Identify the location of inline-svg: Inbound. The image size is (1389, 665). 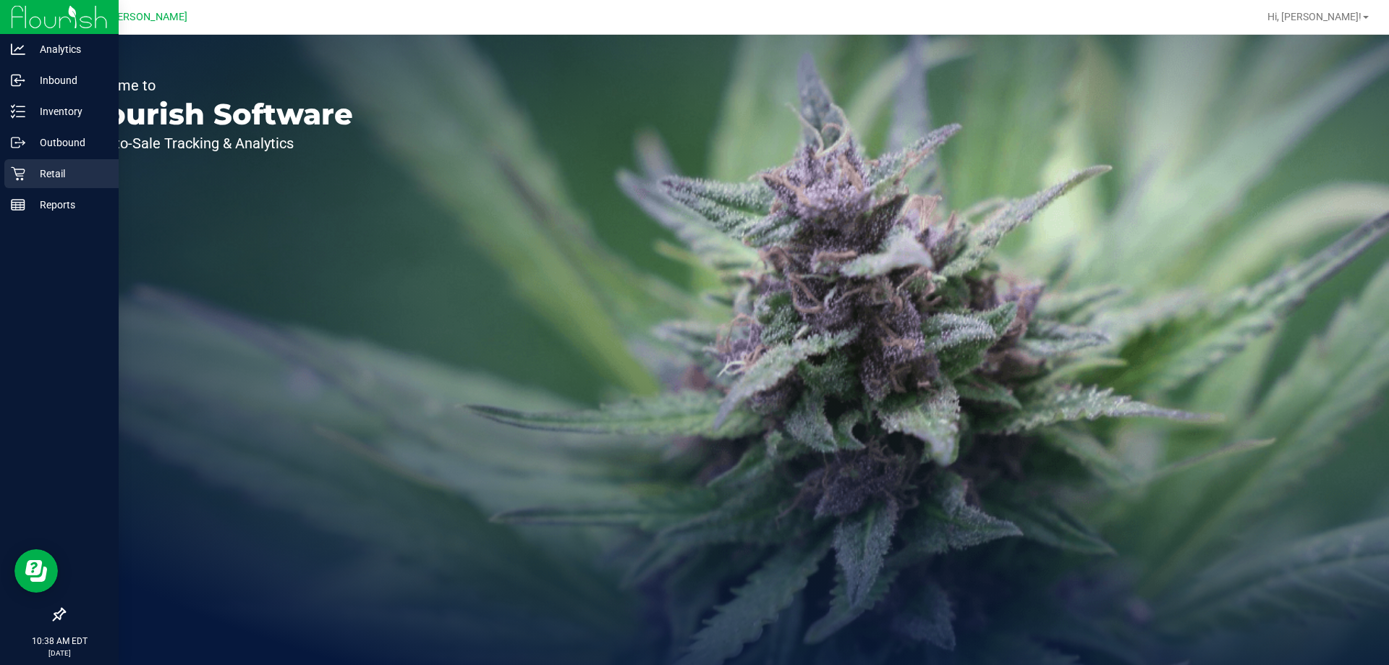
(18, 80).